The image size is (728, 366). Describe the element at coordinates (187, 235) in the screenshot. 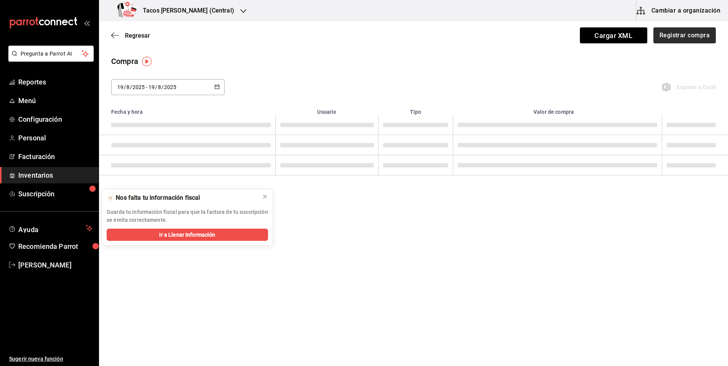

I see `button: Ir a Llenar Información` at that location.